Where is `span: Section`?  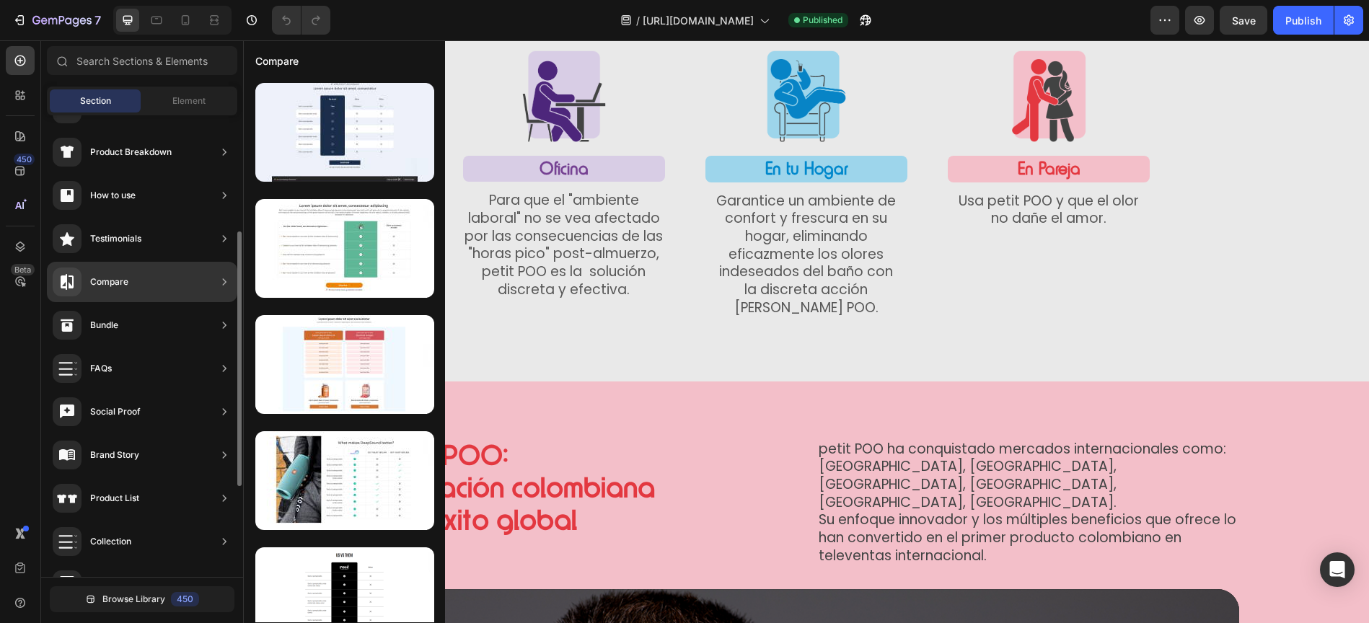 span: Section is located at coordinates (95, 101).